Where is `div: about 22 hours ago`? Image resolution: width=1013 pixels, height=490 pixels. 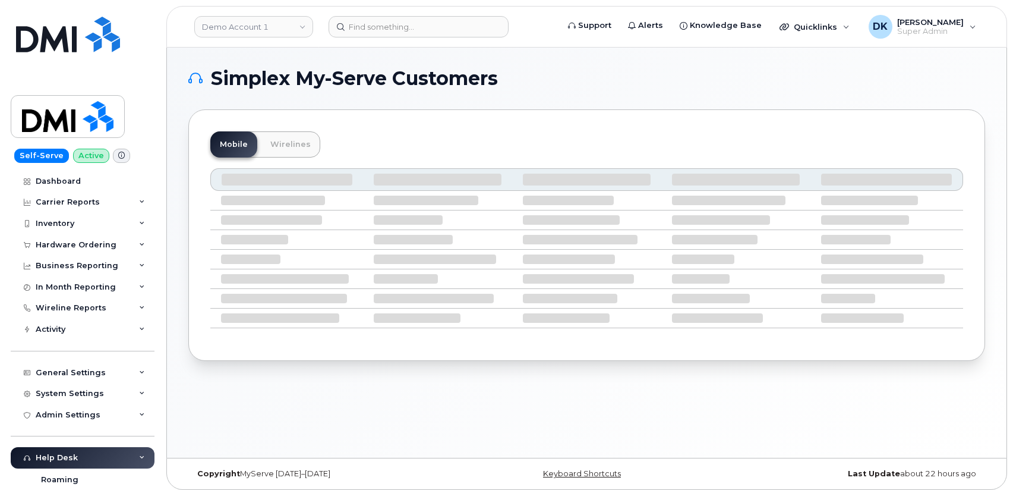 div: about 22 hours ago is located at coordinates (852, 474).